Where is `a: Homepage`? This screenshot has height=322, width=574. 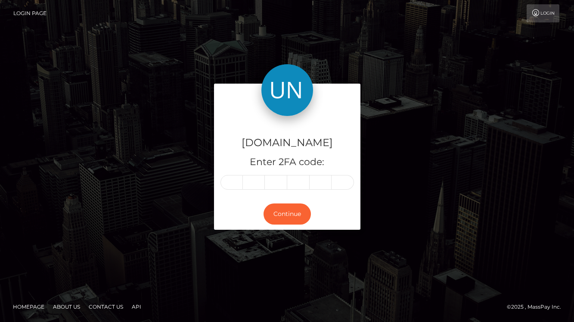 a: Homepage is located at coordinates (28, 306).